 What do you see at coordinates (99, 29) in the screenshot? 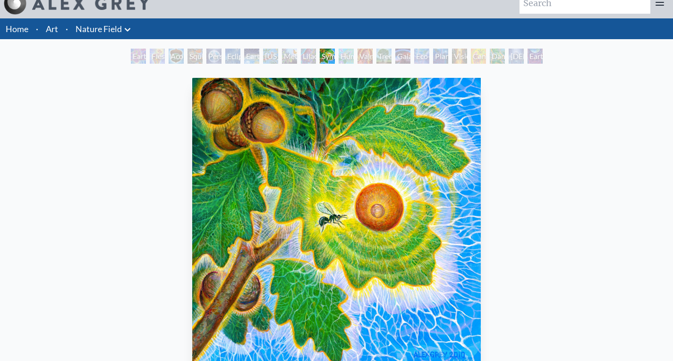
I see `a: Nature Field` at bounding box center [99, 29].